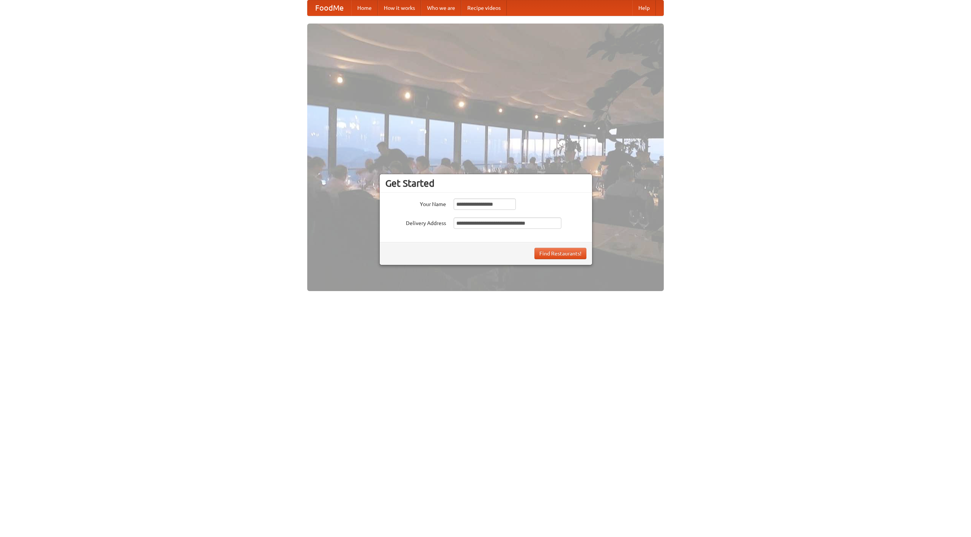 The width and height of the screenshot is (971, 537). I want to click on label: Your Name, so click(416, 203).